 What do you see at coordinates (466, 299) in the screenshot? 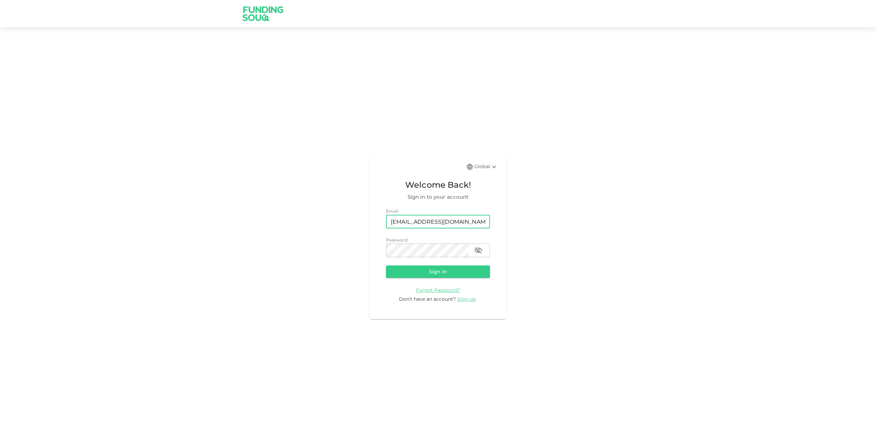
I see `span: Sign up` at bounding box center [466, 299].